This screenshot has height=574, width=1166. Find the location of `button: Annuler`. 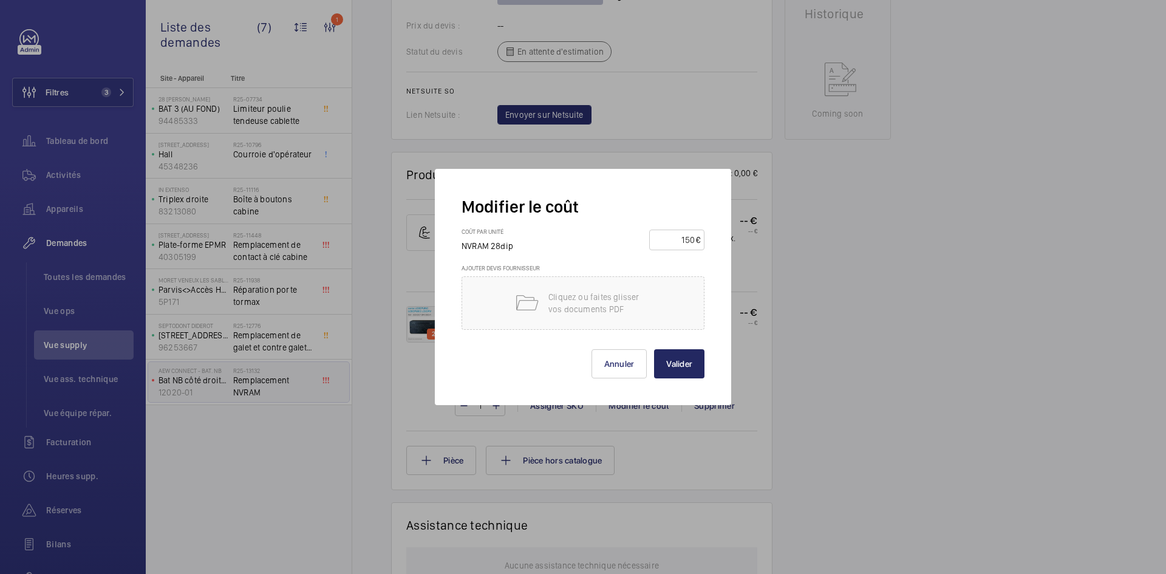

button: Annuler is located at coordinates (620, 364).